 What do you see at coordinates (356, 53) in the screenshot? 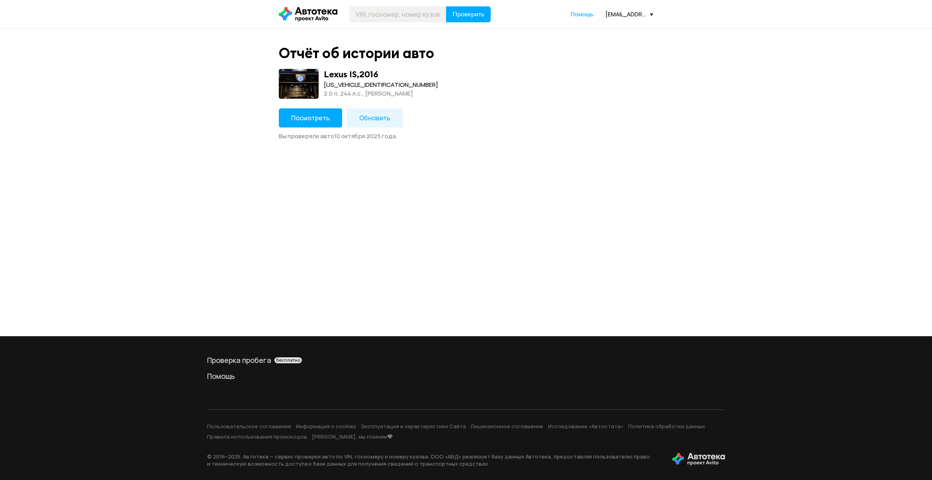
I see `div: Отчёт об истории авто` at bounding box center [356, 53].